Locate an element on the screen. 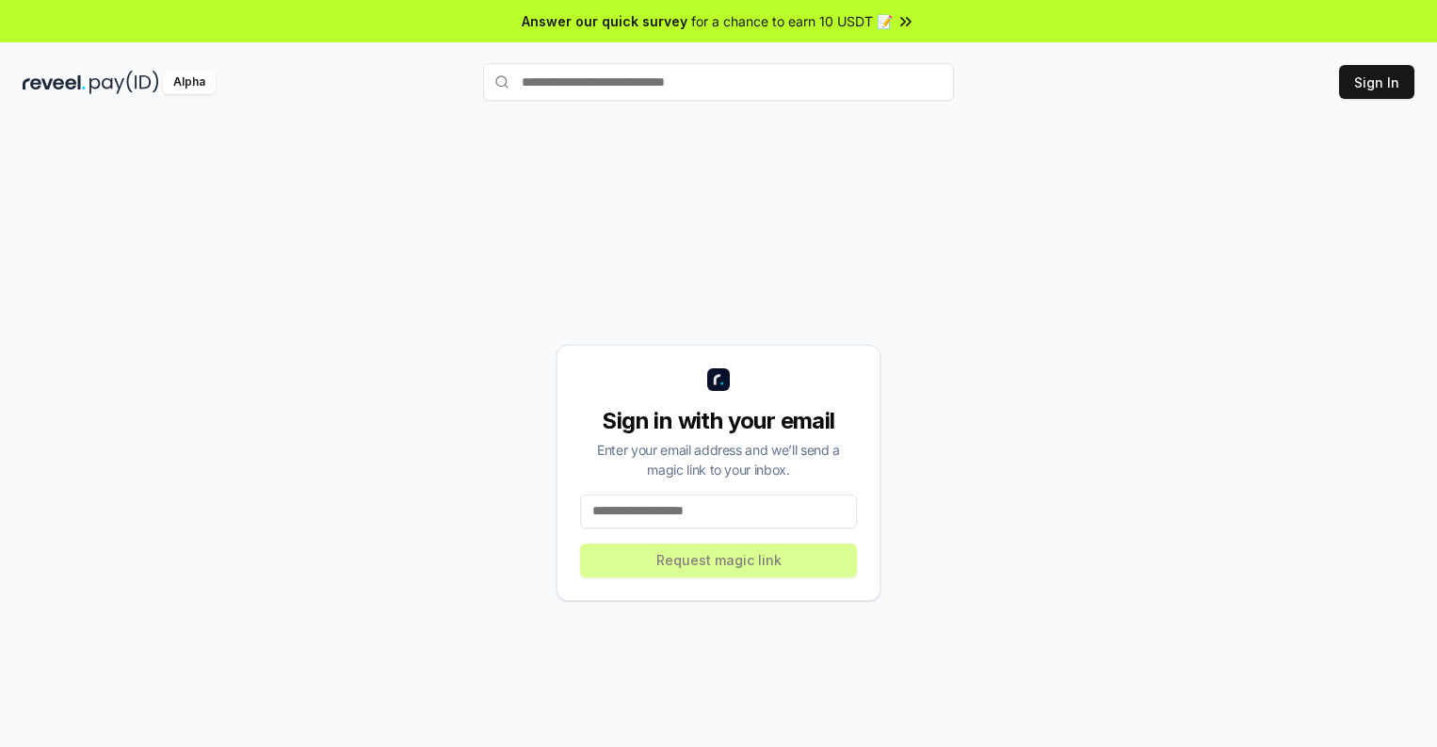 Image resolution: width=1437 pixels, height=747 pixels. button: Sign In is located at coordinates (1377, 82).